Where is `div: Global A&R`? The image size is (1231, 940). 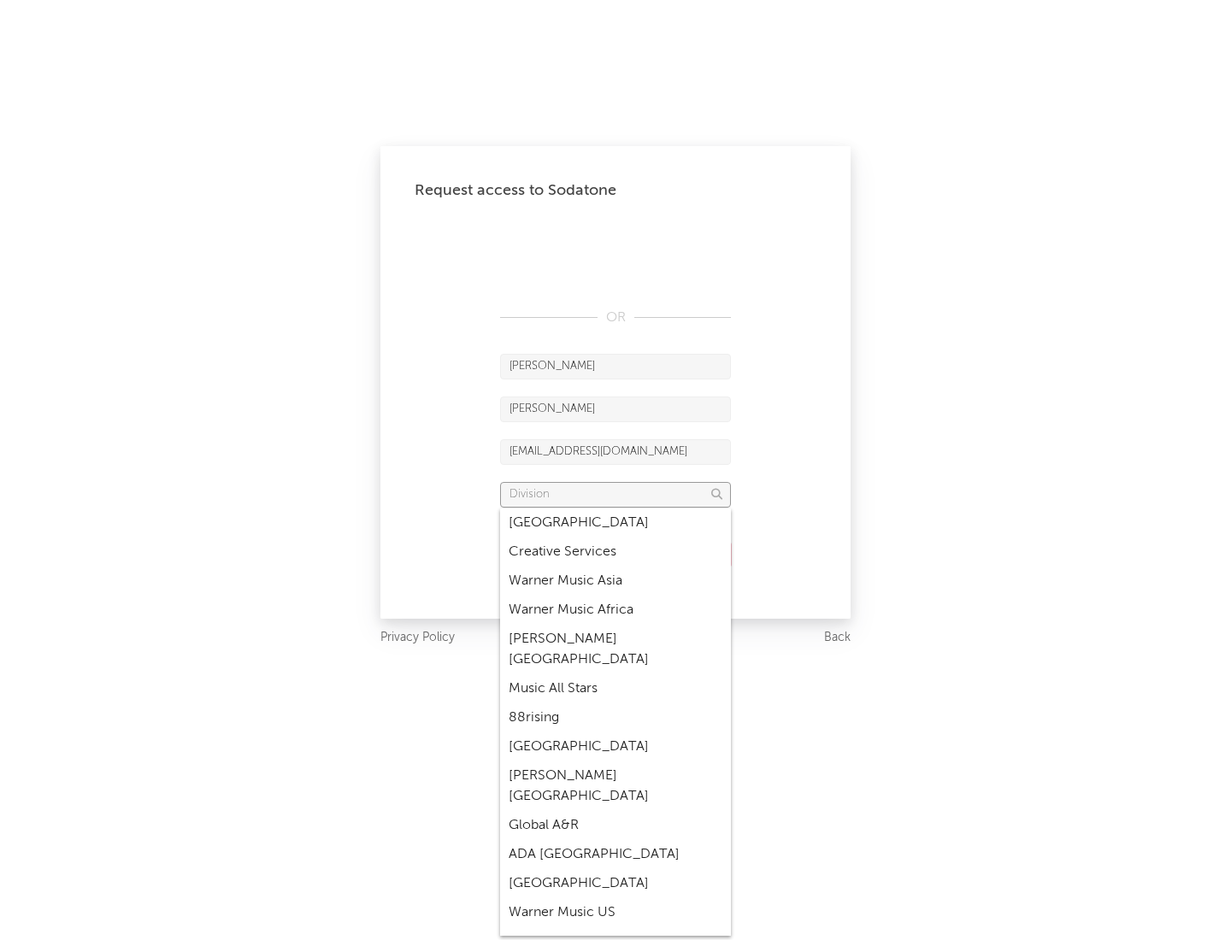 div: Global A&R is located at coordinates (615, 826).